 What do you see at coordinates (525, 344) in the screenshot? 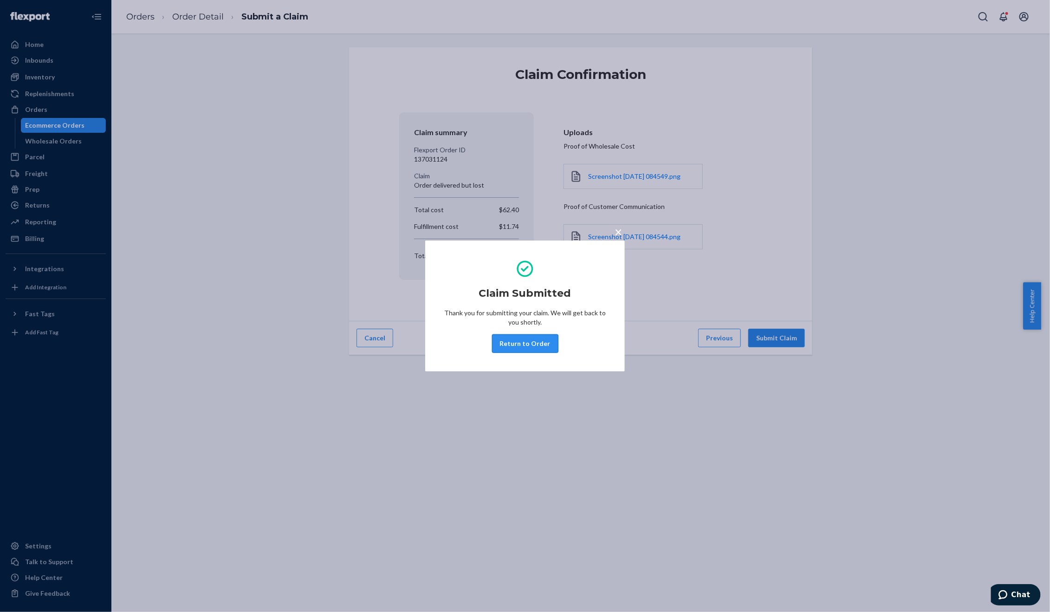
I see `button: Return to Order` at bounding box center [525, 344].